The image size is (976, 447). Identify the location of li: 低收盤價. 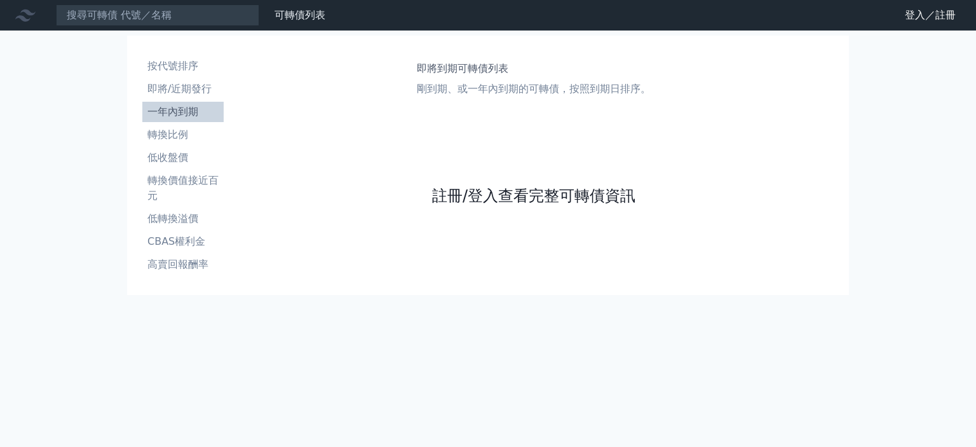
(183, 158).